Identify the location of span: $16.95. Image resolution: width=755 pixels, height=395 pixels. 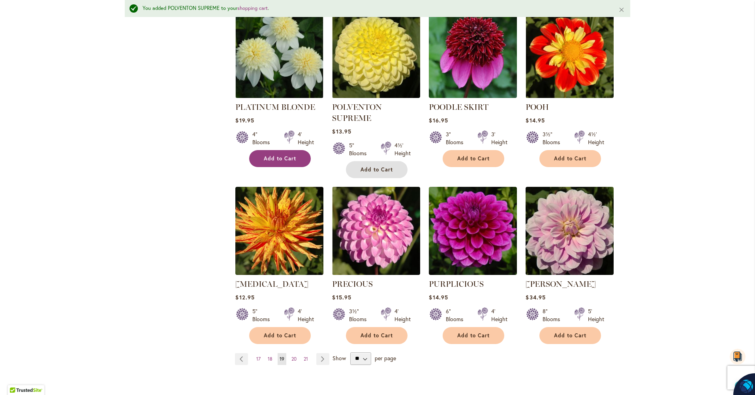
(438, 120).